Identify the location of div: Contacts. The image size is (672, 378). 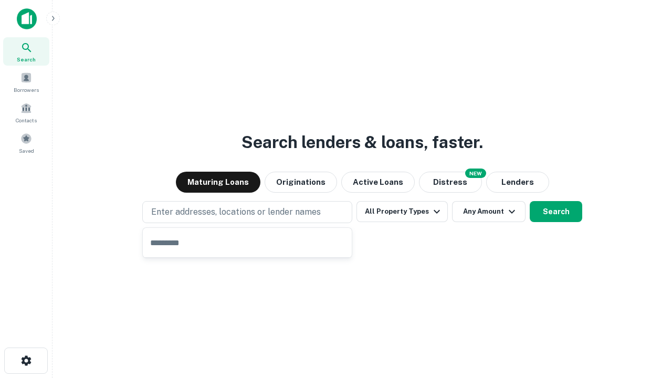
(26, 112).